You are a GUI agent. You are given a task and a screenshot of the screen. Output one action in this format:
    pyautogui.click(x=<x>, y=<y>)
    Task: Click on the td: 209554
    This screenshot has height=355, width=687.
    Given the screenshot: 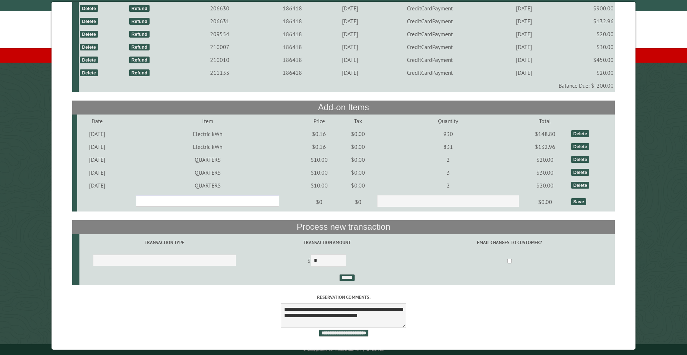 What is the action you would take?
    pyautogui.click(x=220, y=34)
    